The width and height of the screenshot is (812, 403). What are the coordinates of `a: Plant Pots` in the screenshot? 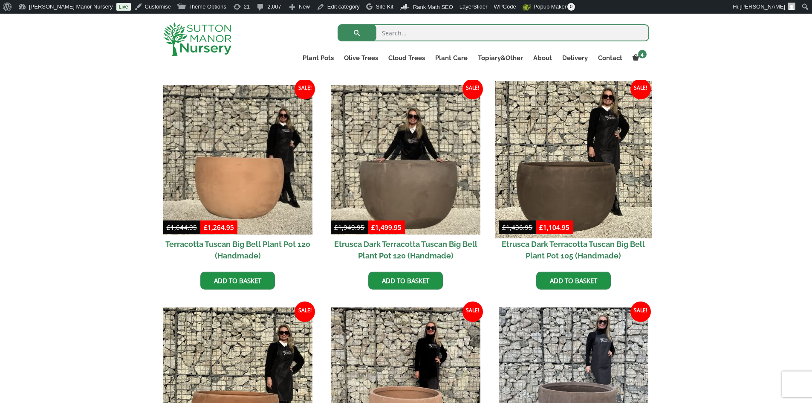 It's located at (318, 58).